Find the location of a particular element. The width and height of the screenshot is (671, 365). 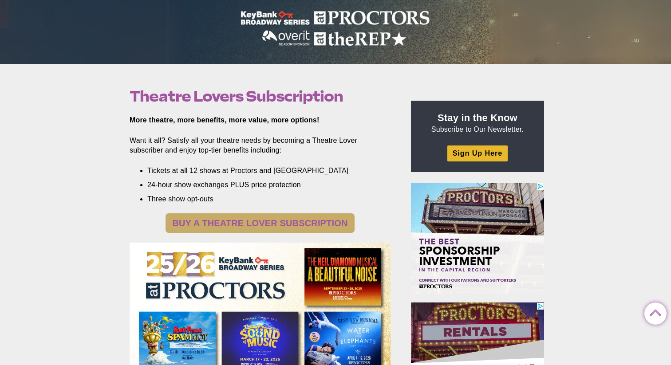

strong: Stay in the Know is located at coordinates (477, 118).